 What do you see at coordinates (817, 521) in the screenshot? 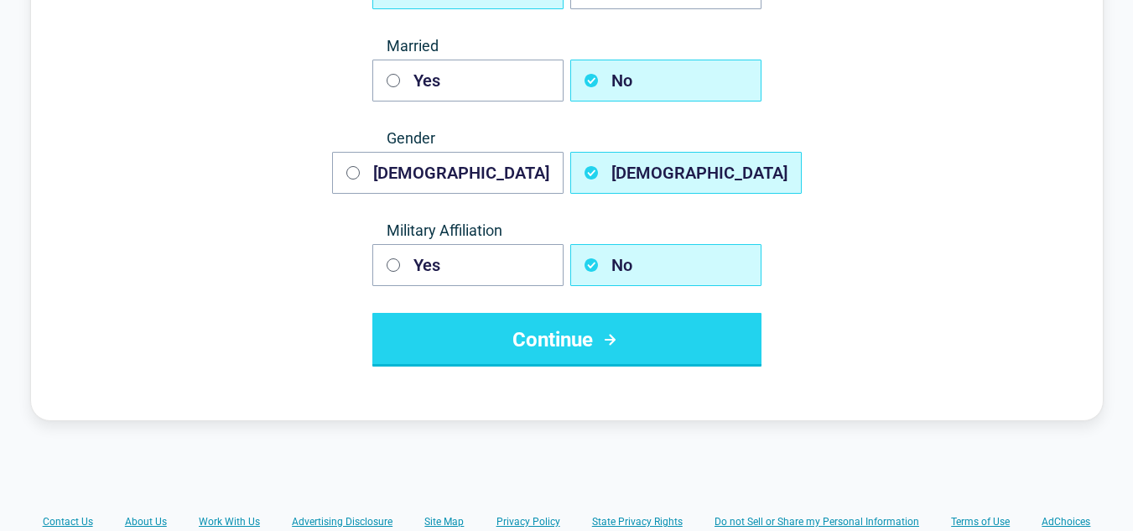
I see `a: Do not Sell or Share my Personal Information` at bounding box center [817, 521].